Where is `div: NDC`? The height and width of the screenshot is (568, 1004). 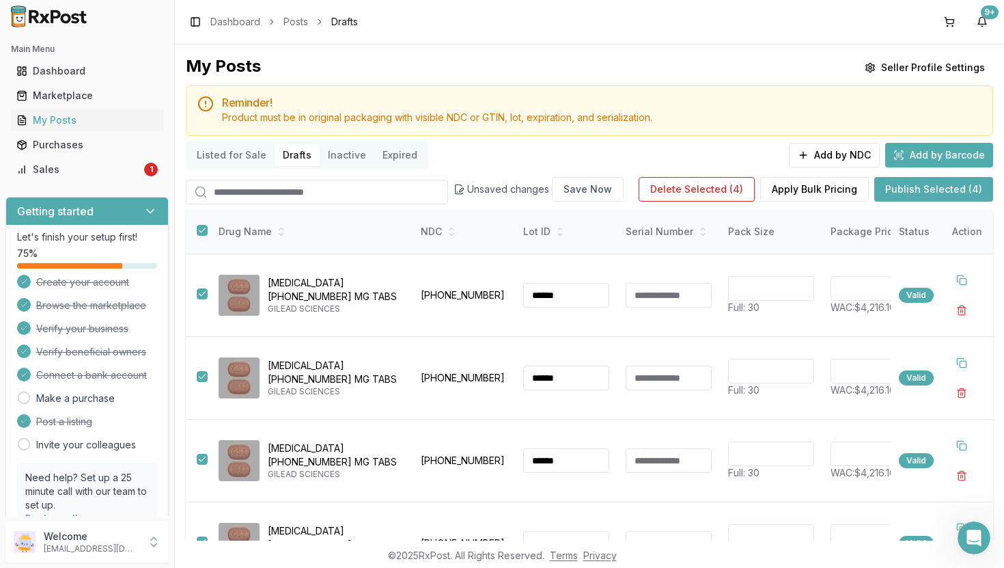 div: NDC is located at coordinates (464, 232).